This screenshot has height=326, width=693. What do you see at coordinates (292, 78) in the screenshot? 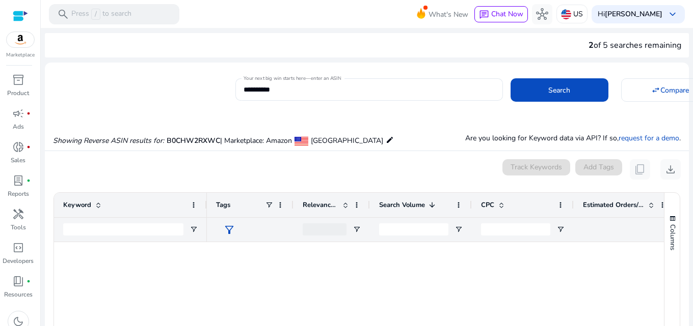
I see `mat-label: Your next big win starts here—enter an ASIN` at bounding box center [292, 78].